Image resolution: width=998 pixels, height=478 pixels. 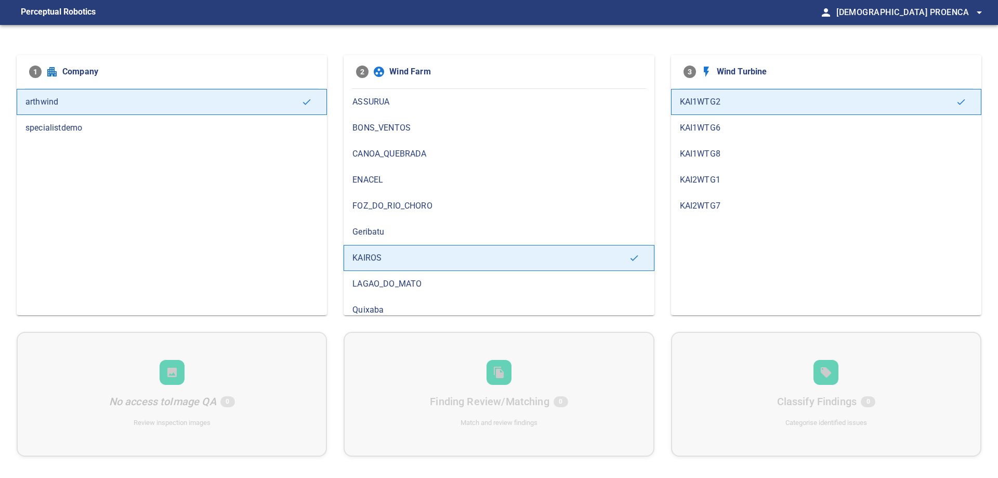 I want to click on span: arrow_drop_down, so click(x=979, y=12).